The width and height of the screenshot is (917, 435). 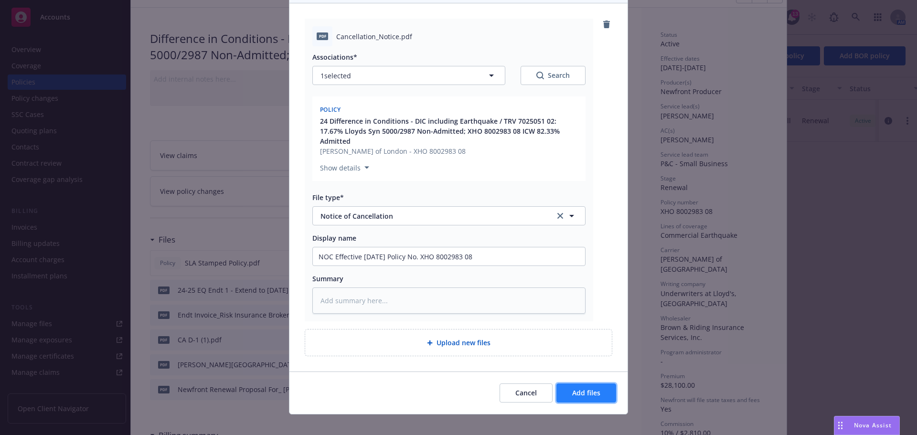 What do you see at coordinates (526, 393) in the screenshot?
I see `button: Cancel` at bounding box center [526, 393].